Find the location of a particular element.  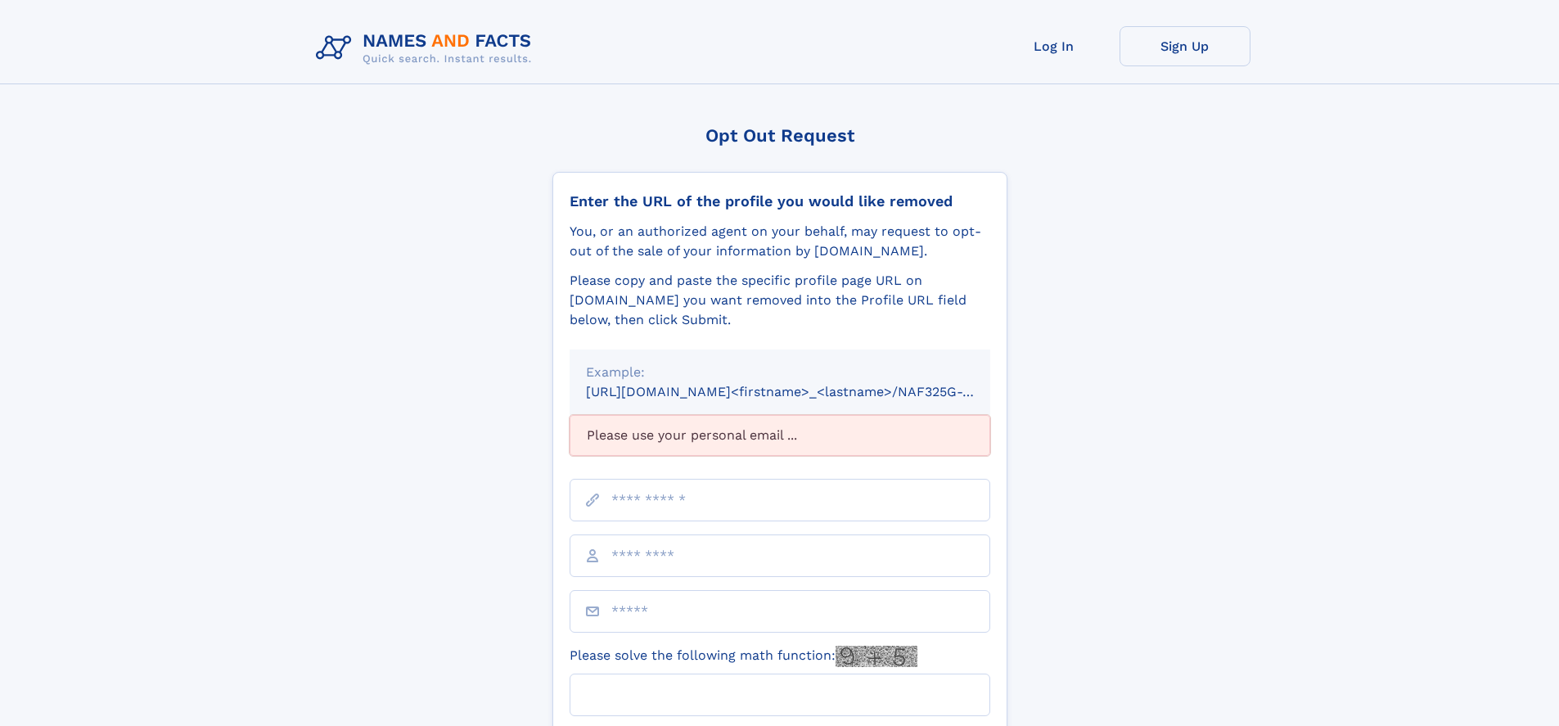

div: Opt Out Request is located at coordinates (780, 135).